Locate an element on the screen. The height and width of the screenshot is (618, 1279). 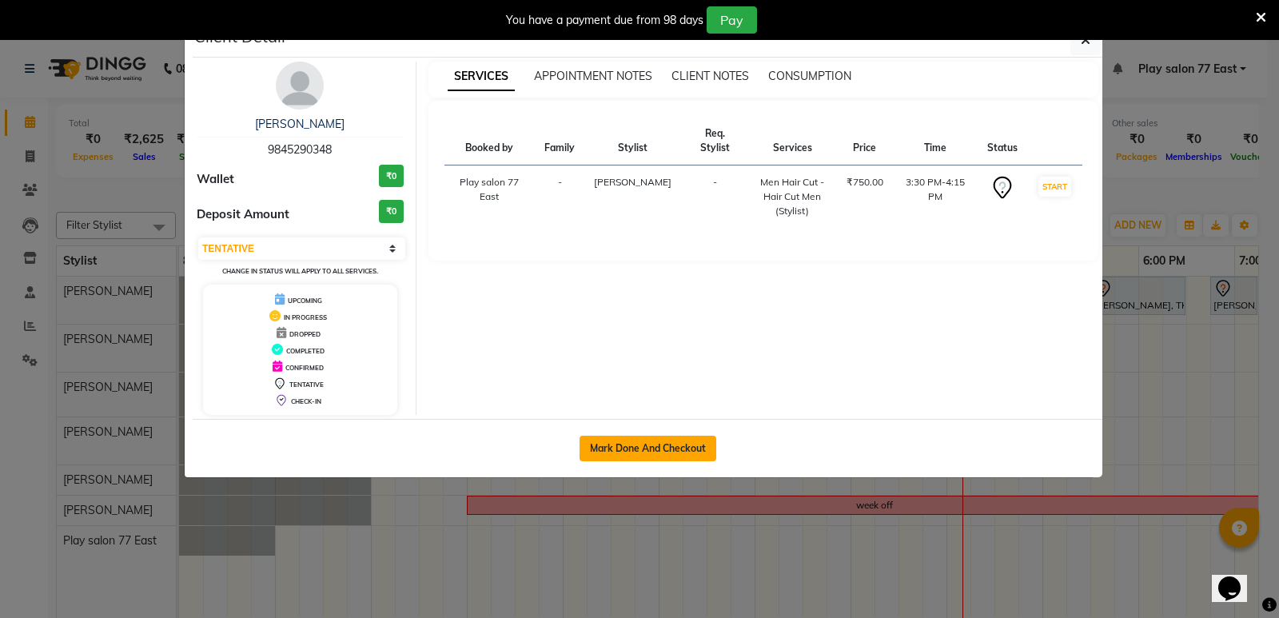
small: Change in status will apply to all services. is located at coordinates (300, 271).